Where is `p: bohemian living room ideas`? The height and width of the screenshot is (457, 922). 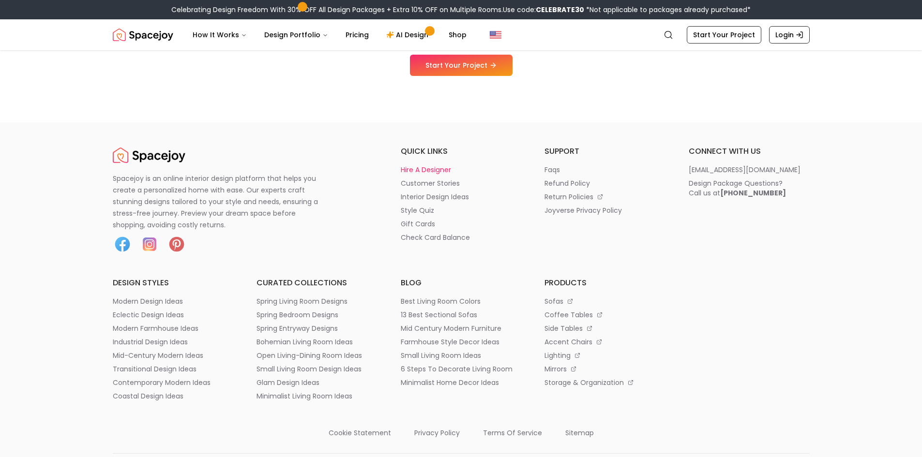
p: bohemian living room ideas is located at coordinates (304, 342).